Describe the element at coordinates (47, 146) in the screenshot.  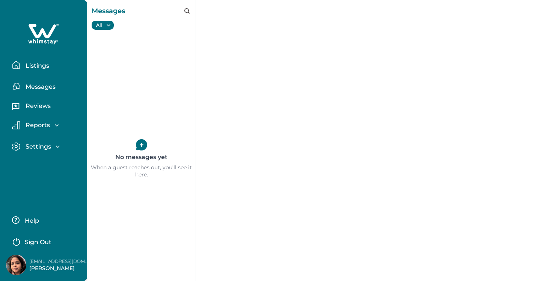
I see `button: Settings` at that location.